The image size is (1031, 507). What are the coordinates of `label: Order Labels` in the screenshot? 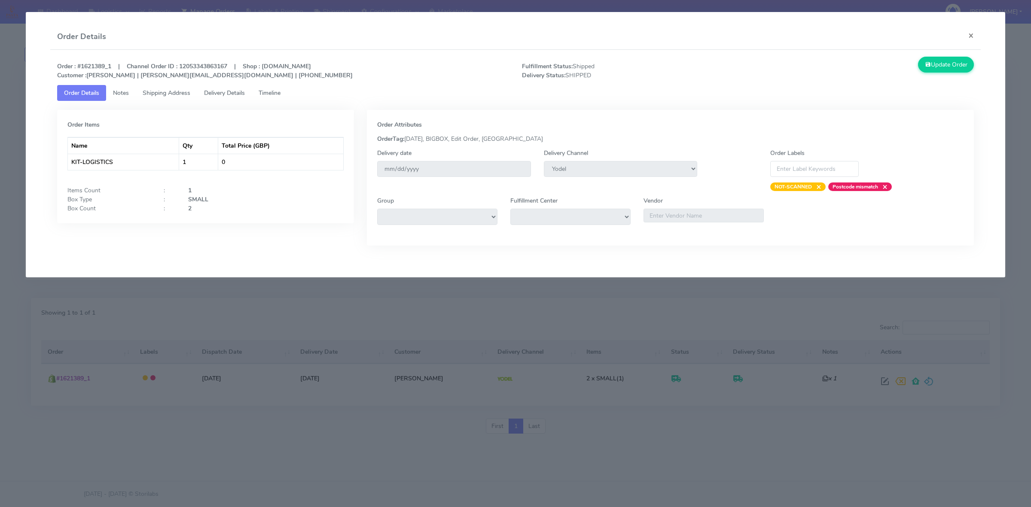 It's located at (788, 153).